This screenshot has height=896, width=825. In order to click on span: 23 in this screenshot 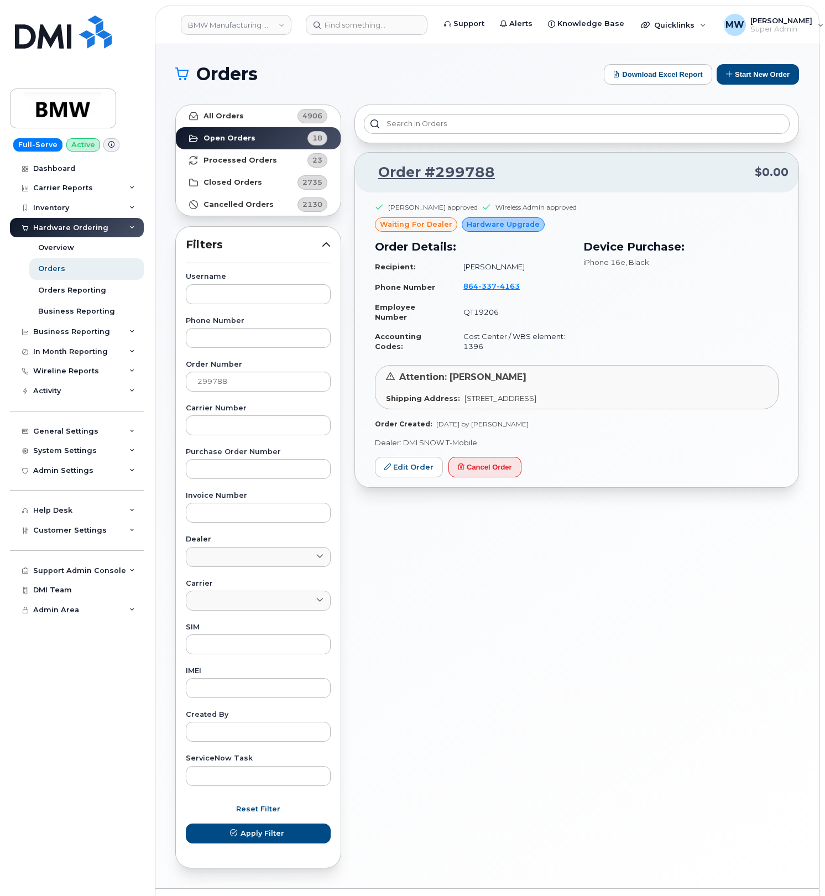, I will do `click(317, 160)`.